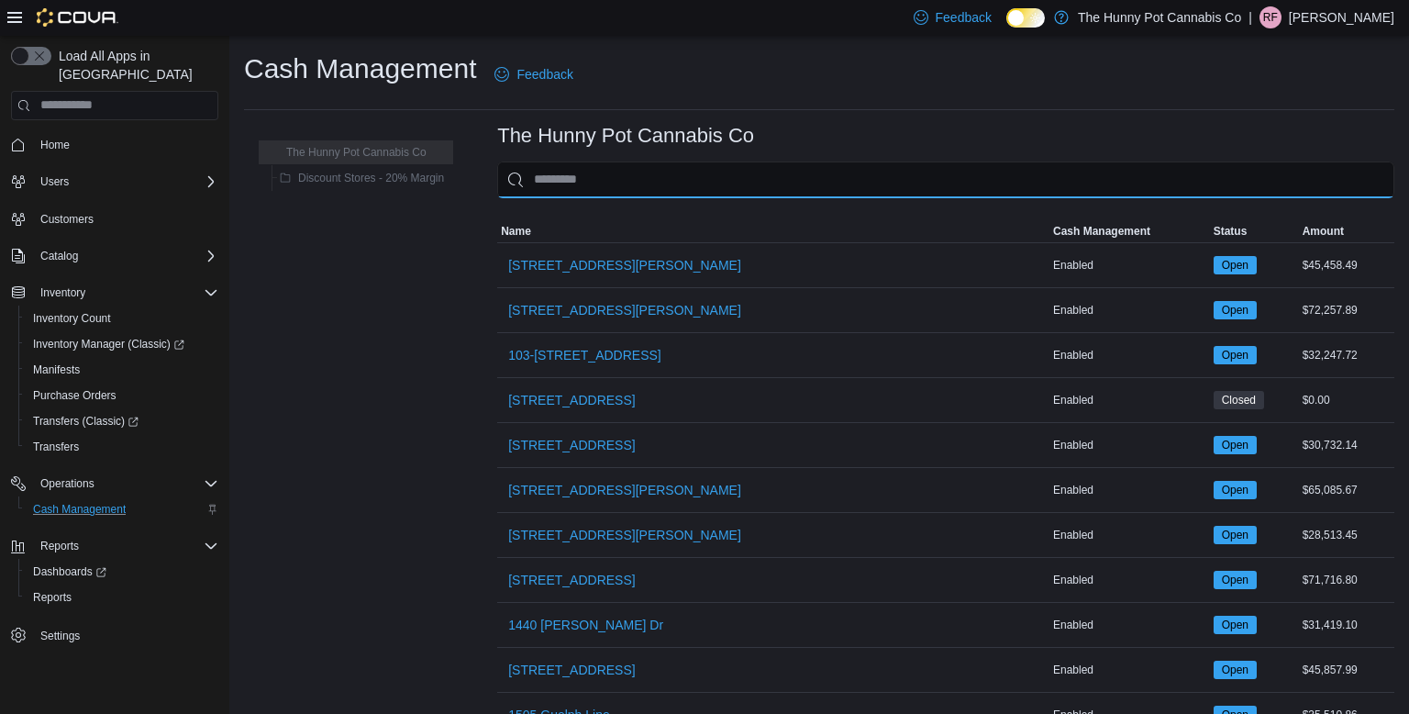 This screenshot has width=1409, height=714. What do you see at coordinates (773, 231) in the screenshot?
I see `button: Name` at bounding box center [773, 231].